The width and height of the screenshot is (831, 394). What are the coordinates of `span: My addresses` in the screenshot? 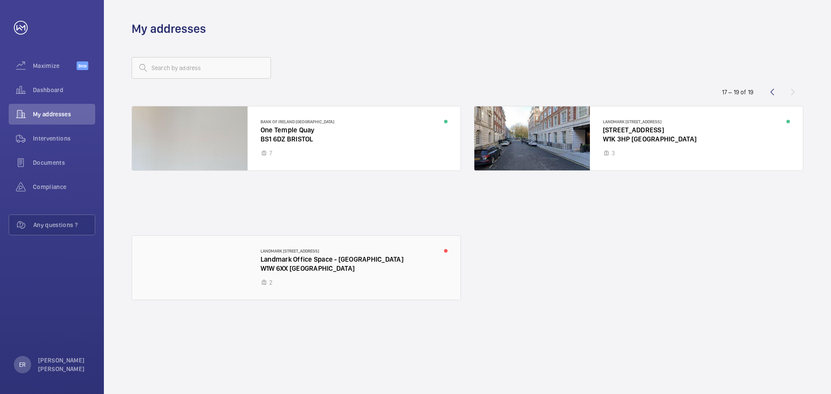 It's located at (64, 114).